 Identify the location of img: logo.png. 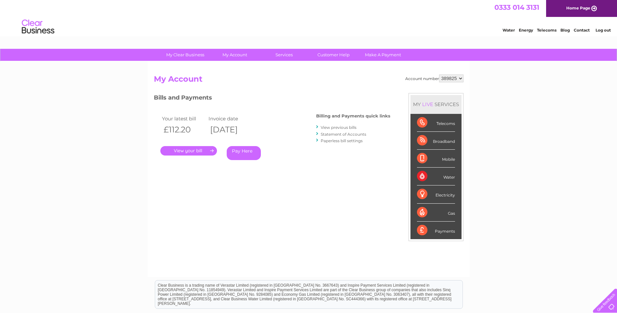
(38, 27).